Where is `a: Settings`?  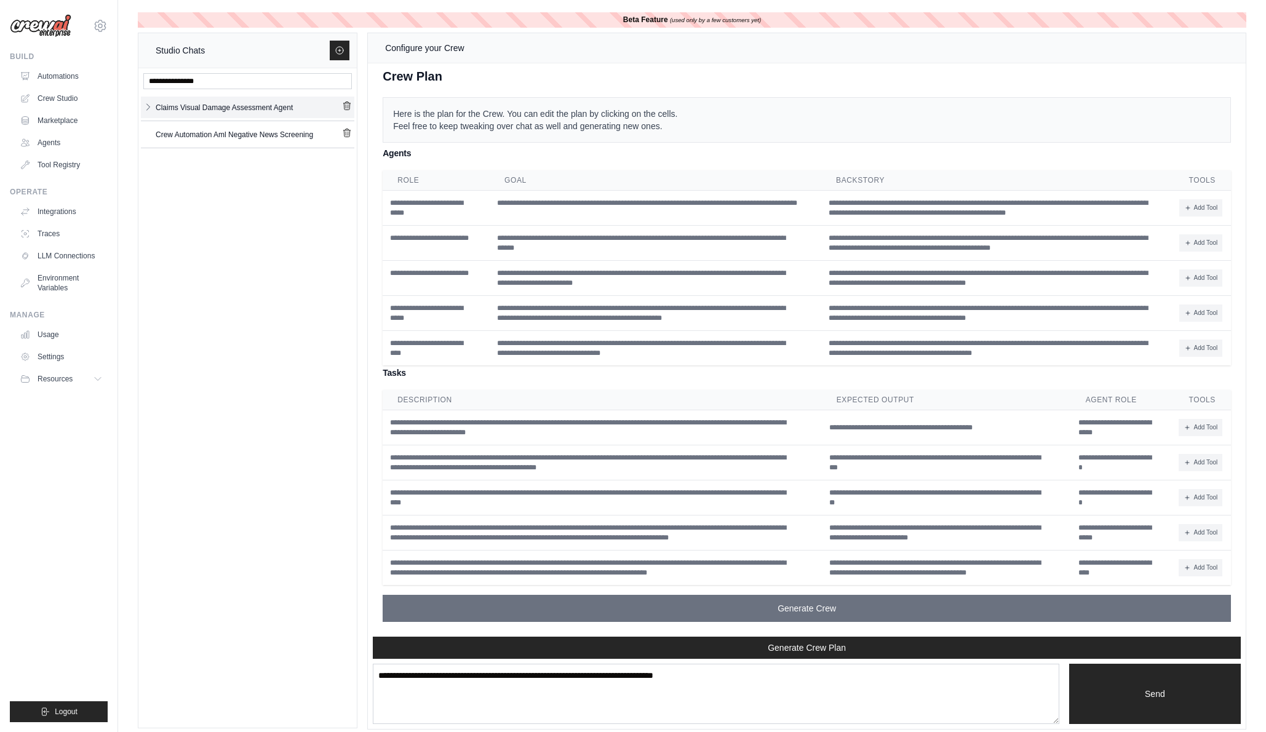
a: Settings is located at coordinates (61, 357).